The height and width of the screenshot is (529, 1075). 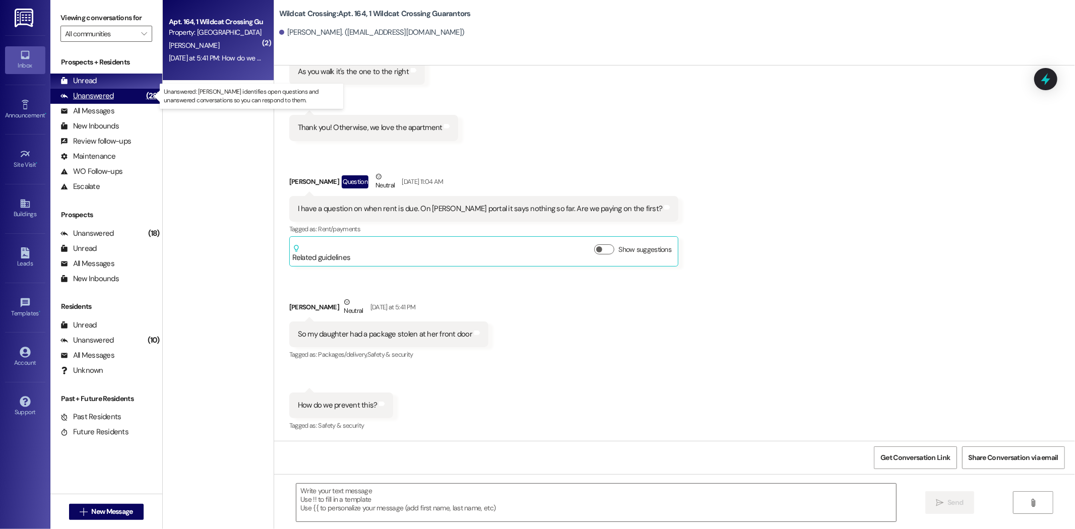 I want to click on a: Buildings, so click(x=25, y=209).